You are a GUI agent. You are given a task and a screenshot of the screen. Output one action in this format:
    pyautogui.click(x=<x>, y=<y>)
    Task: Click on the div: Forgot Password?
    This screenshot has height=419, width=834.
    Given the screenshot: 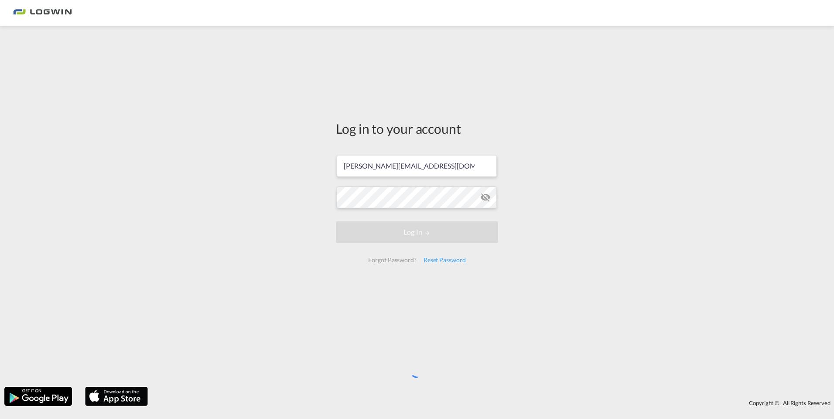 What is the action you would take?
    pyautogui.click(x=392, y=260)
    